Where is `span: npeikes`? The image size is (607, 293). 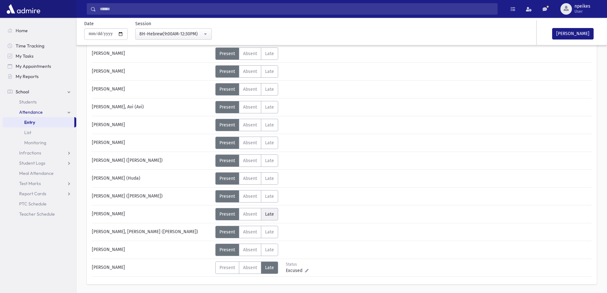
span: npeikes is located at coordinates (582, 6).